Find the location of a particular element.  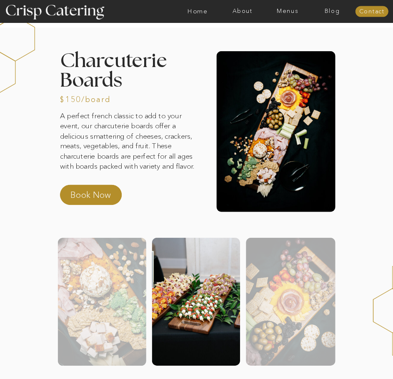

p: A perfect french classic to add to your event, our charcuterie boards offer a delicious smatterin... is located at coordinates (129, 145).